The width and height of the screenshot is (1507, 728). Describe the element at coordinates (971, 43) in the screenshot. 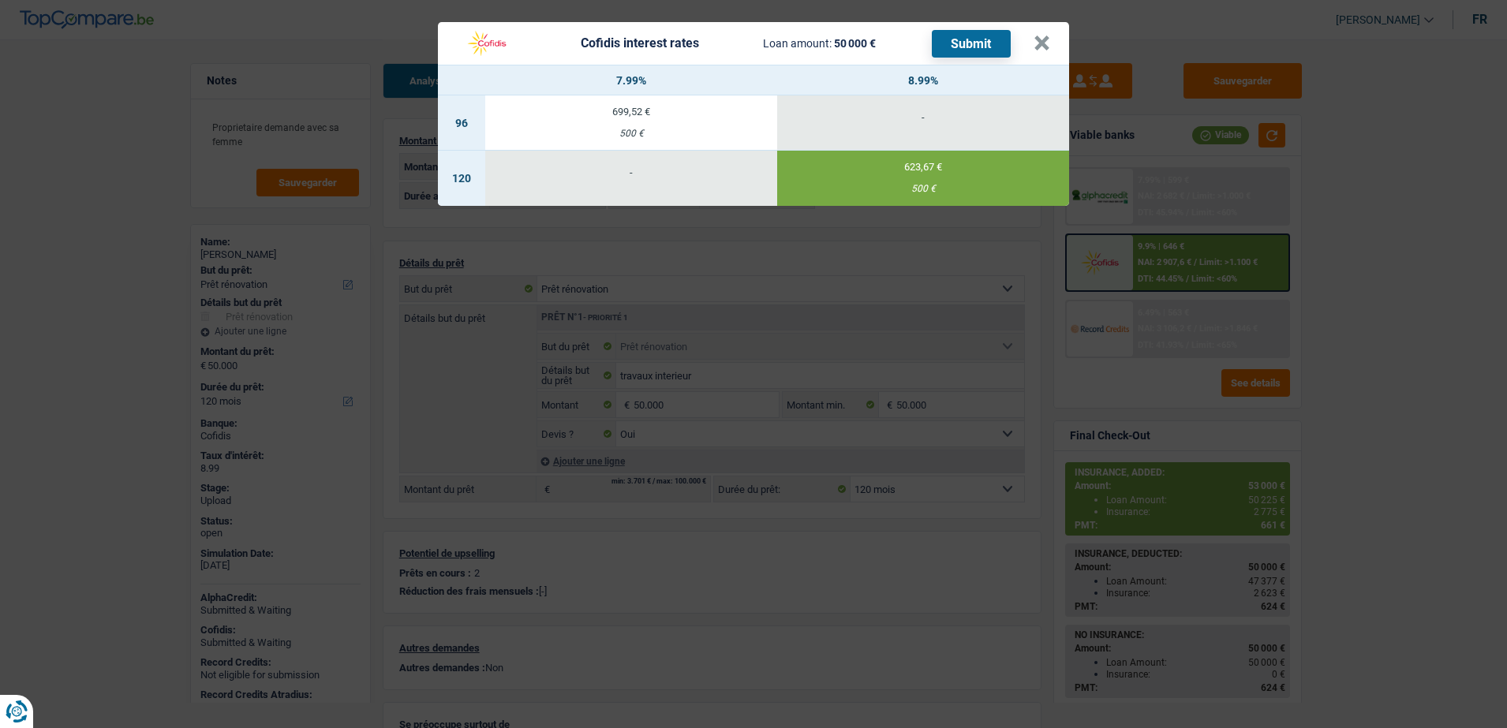

I see `button: Submit` at that location.